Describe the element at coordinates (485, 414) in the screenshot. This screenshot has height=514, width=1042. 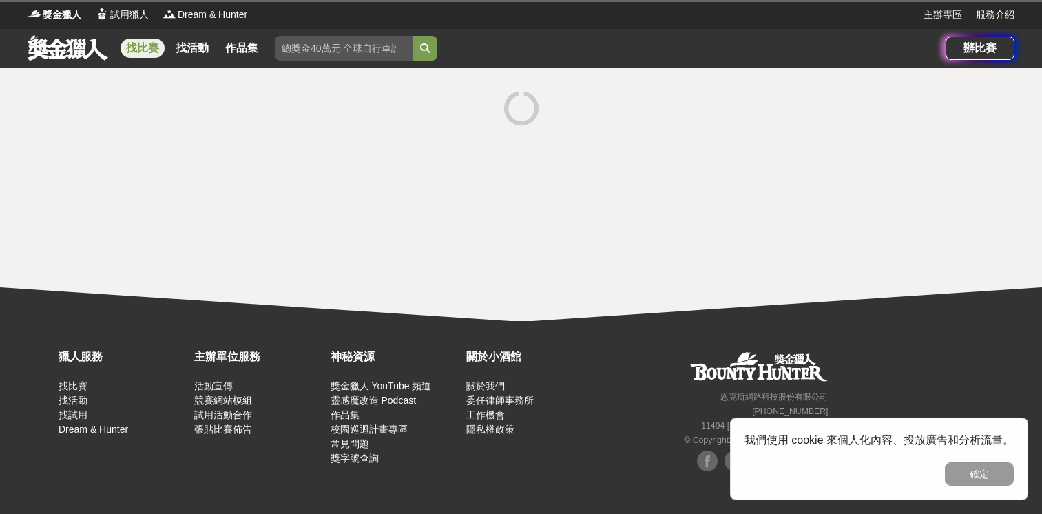
I see `a: 工作機會` at that location.